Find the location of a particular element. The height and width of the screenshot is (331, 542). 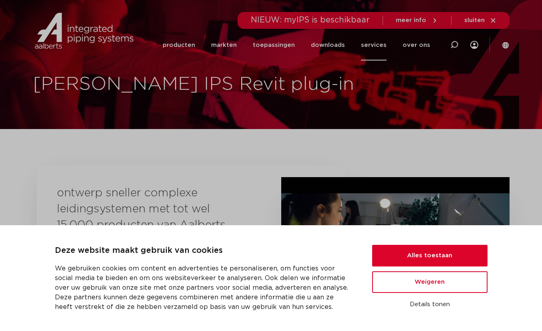

a: downloads is located at coordinates (328, 45).